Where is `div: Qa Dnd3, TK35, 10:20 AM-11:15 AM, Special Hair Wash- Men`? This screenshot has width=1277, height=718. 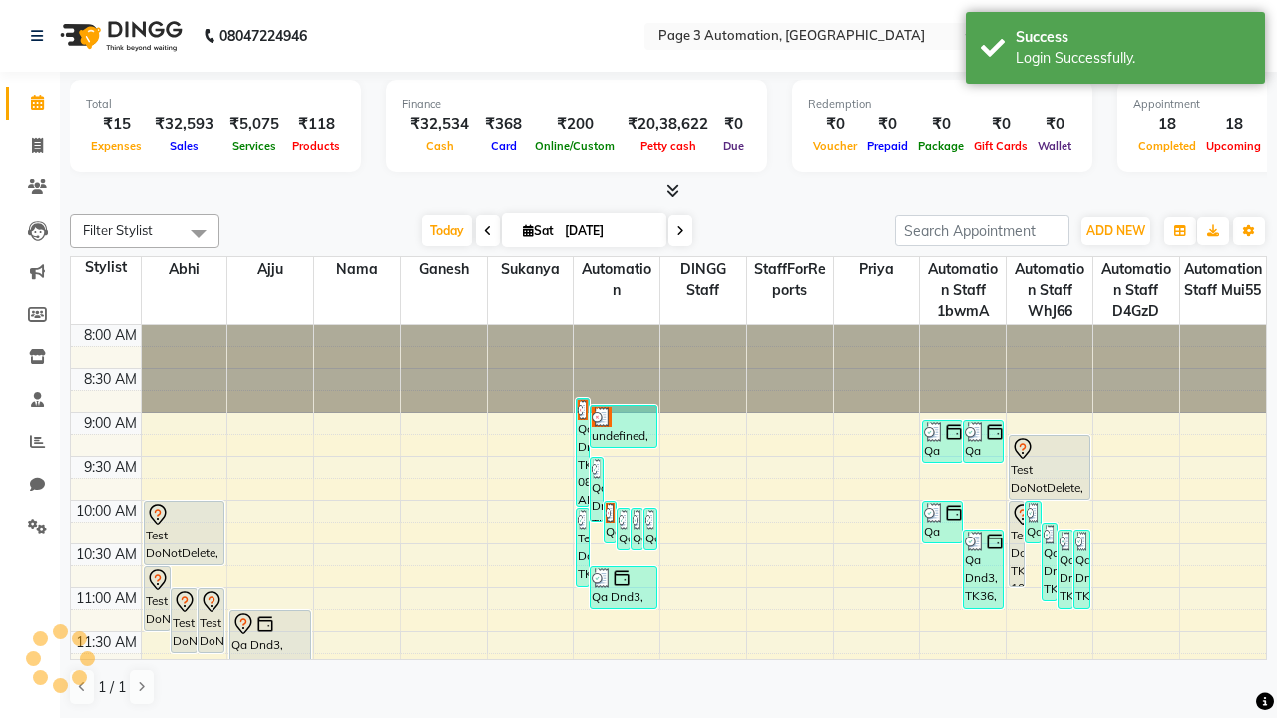
div: Qa Dnd3, TK35, 10:20 AM-11:15 AM, Special Hair Wash- Men is located at coordinates (1081, 570).